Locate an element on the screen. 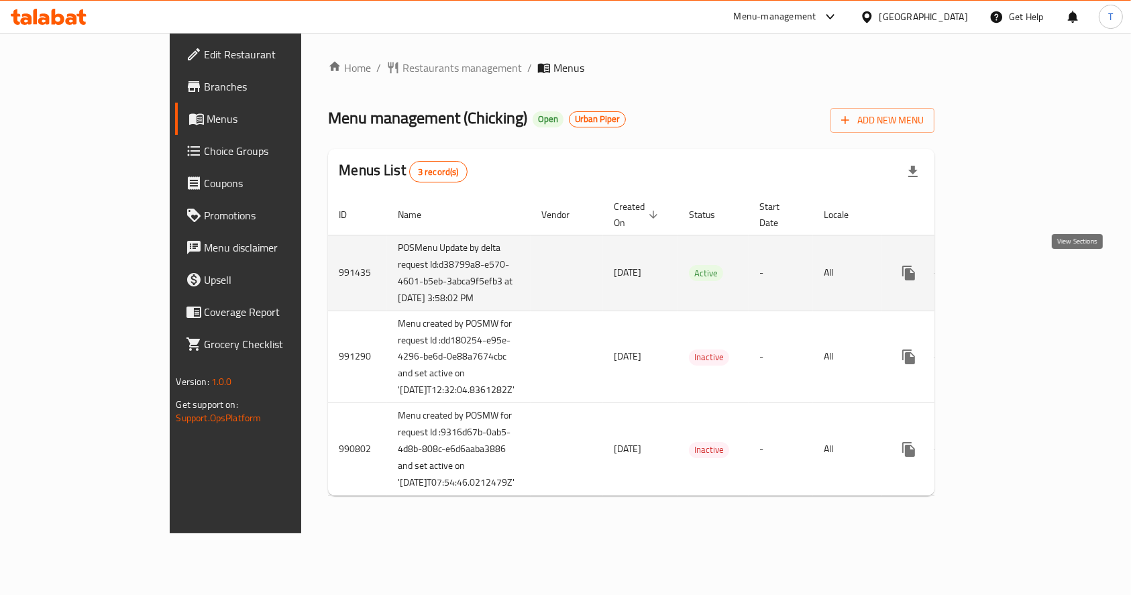 This screenshot has width=1131, height=595. td: Menu created by POSMW for request Id :dd180254-e95e-4296-be6d-0e88a7674cbc and set active on '[DA... is located at coordinates (459, 357).